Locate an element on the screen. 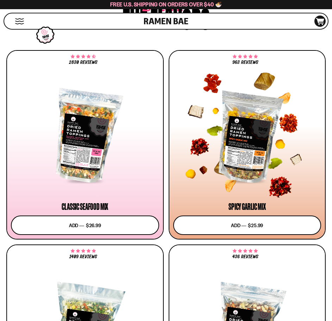  div: Spicy Garlic Mix is located at coordinates (247, 207).